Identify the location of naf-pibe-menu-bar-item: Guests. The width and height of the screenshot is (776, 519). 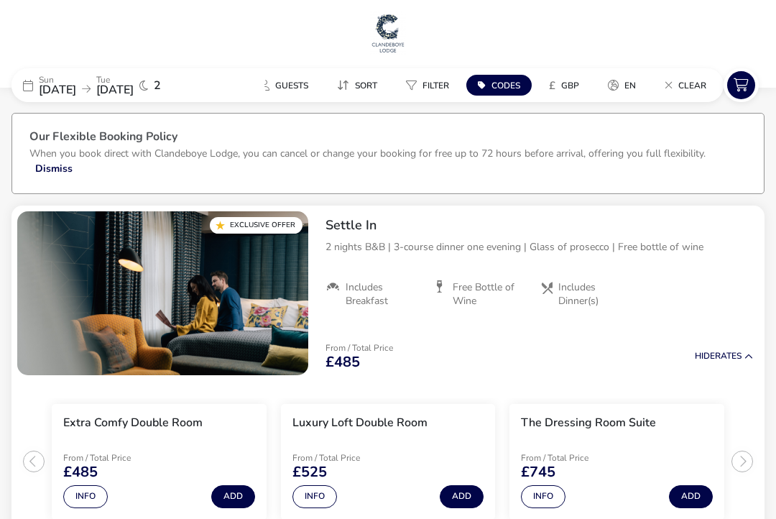
(287, 85).